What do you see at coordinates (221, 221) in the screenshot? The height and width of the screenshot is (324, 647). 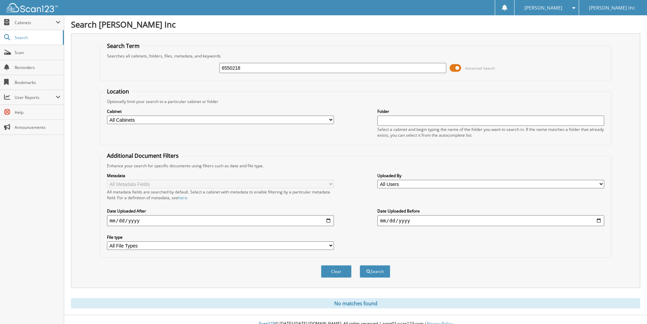 I see `input: start` at bounding box center [221, 221].